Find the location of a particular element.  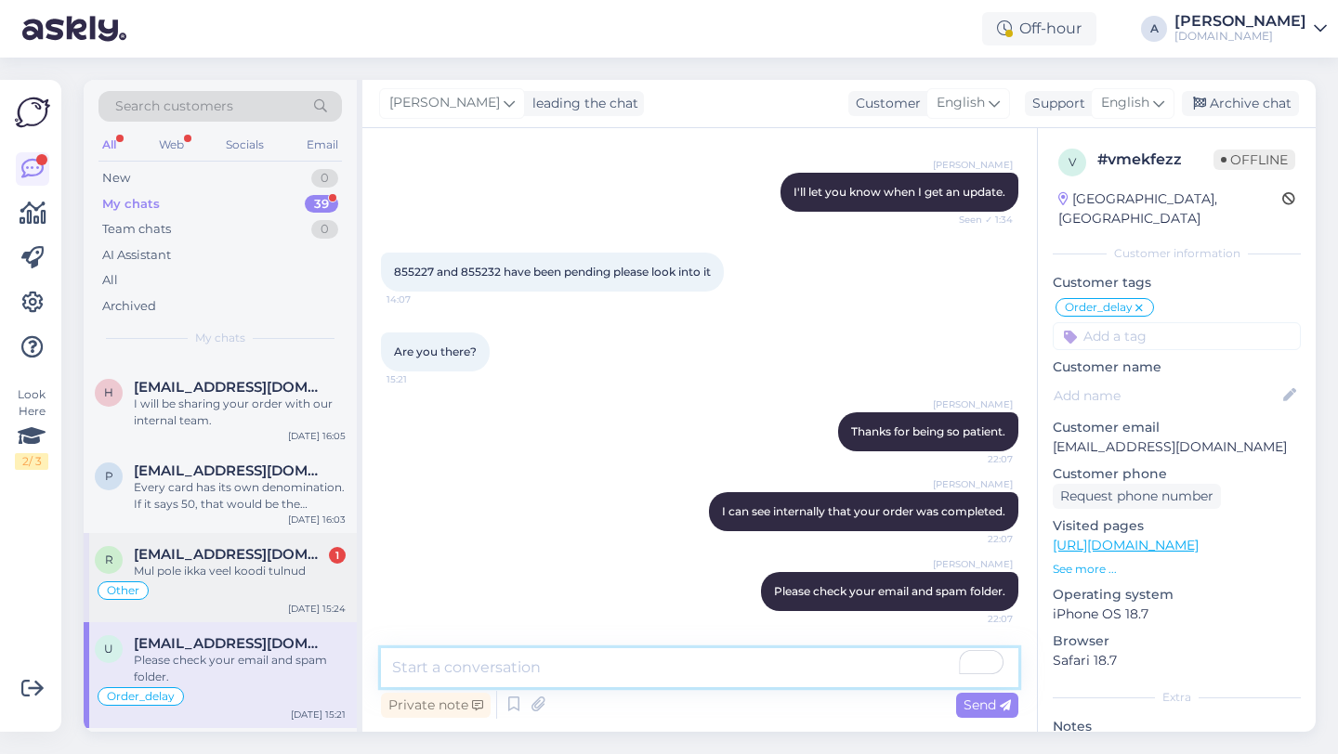

div: New is located at coordinates (116, 178).